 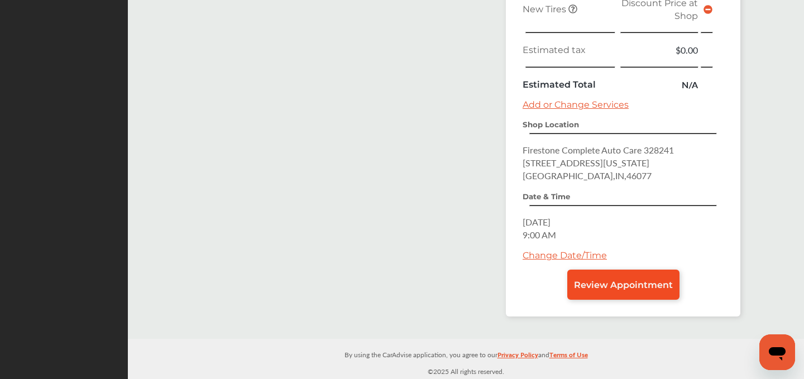 What do you see at coordinates (660, 84) in the screenshot?
I see `td: N/A` at bounding box center [660, 84].